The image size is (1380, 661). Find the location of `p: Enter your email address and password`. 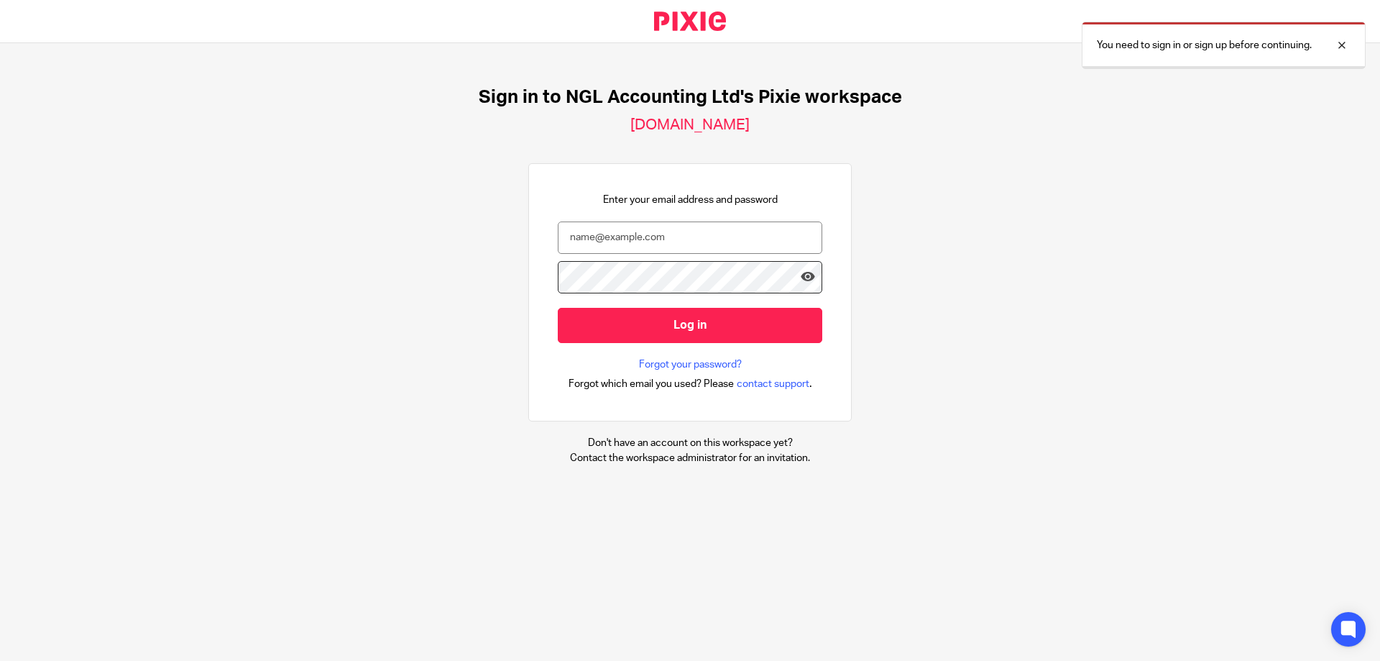

p: Enter your email address and password is located at coordinates (690, 200).